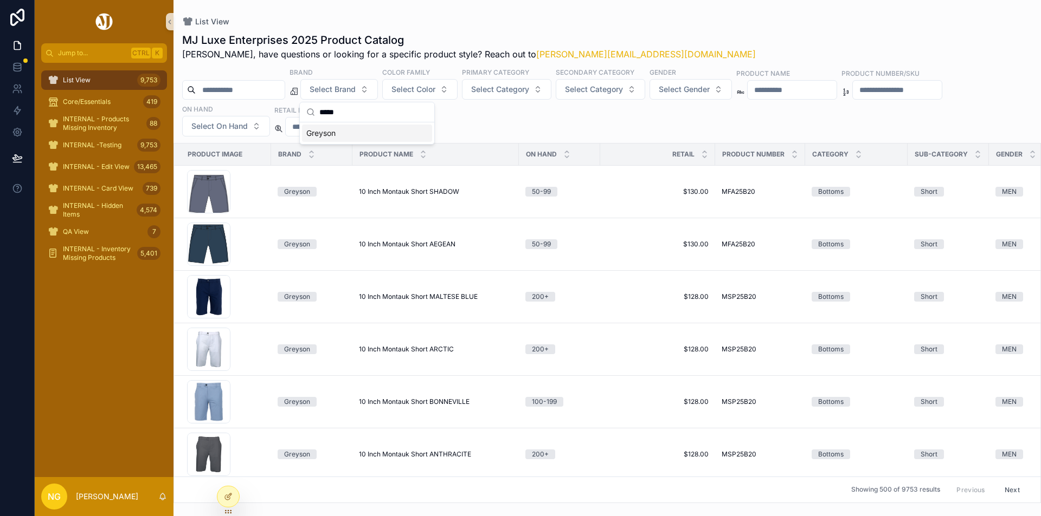  What do you see at coordinates (469, 40) in the screenshot?
I see `h1: MJ Luxe Enterprises 2025 Product Catalog` at bounding box center [469, 40].